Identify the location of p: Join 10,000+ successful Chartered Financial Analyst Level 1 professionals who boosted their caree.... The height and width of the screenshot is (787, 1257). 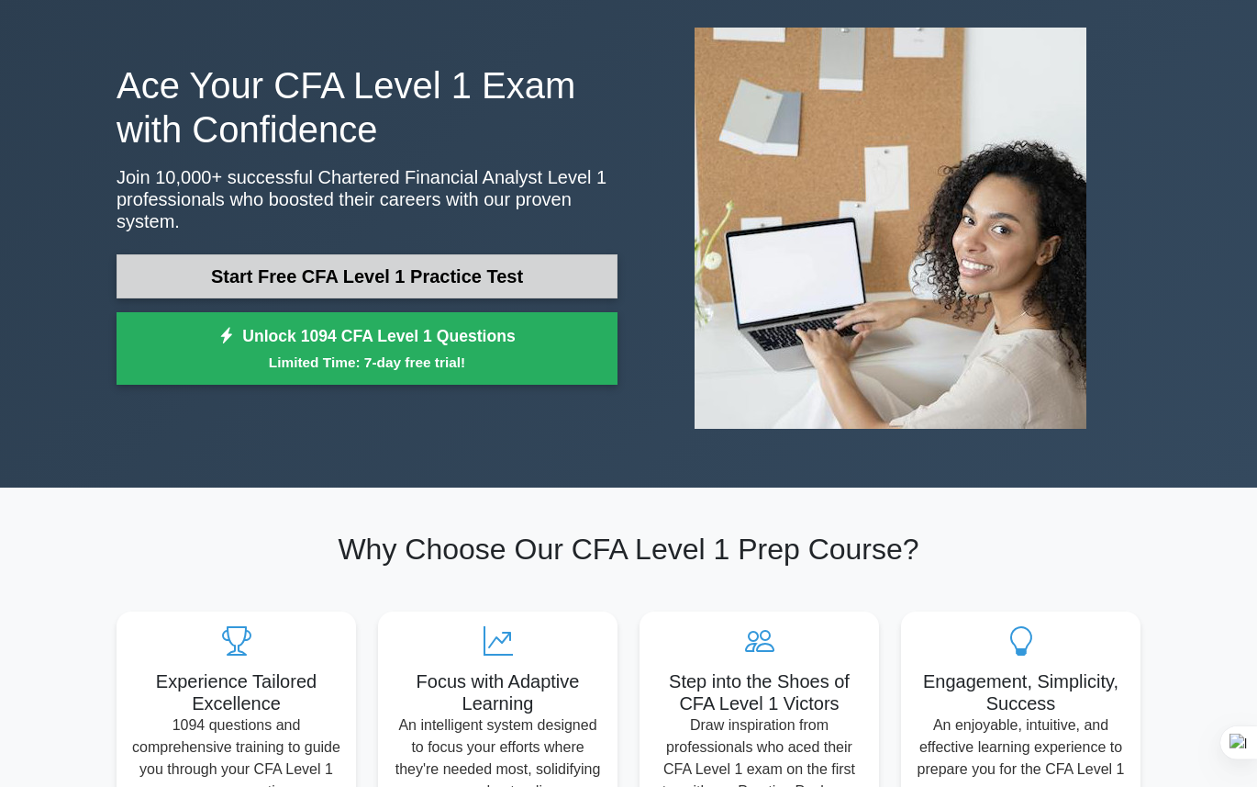
(367, 199).